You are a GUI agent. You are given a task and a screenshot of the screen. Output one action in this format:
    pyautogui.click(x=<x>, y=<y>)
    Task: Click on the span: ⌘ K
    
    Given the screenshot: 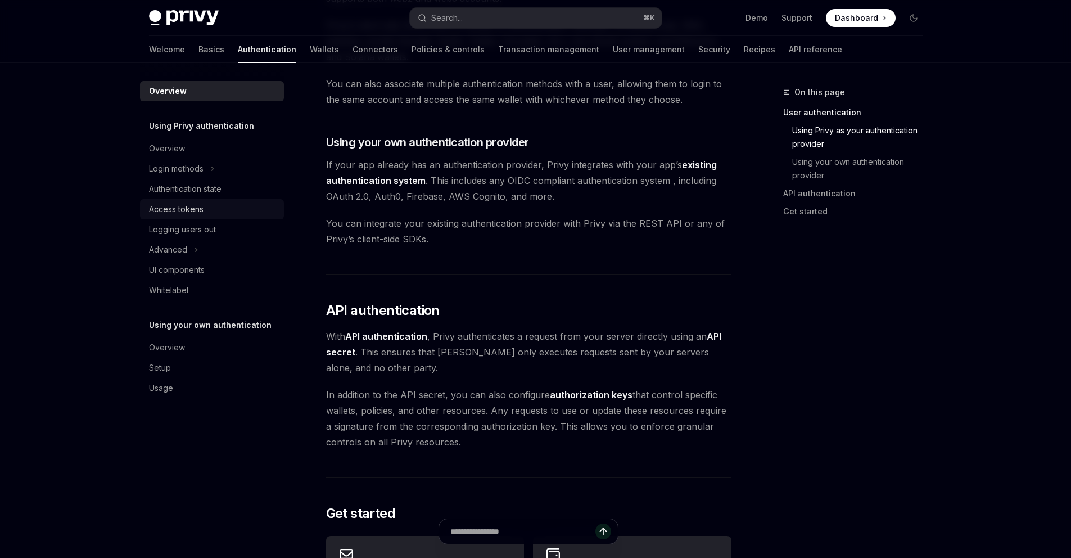 What is the action you would take?
    pyautogui.click(x=649, y=18)
    